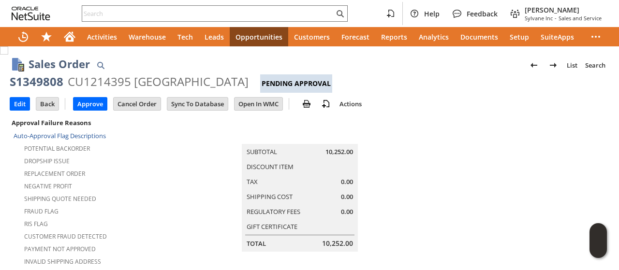 This screenshot has width=619, height=270. I want to click on img: Quick Find, so click(101, 65).